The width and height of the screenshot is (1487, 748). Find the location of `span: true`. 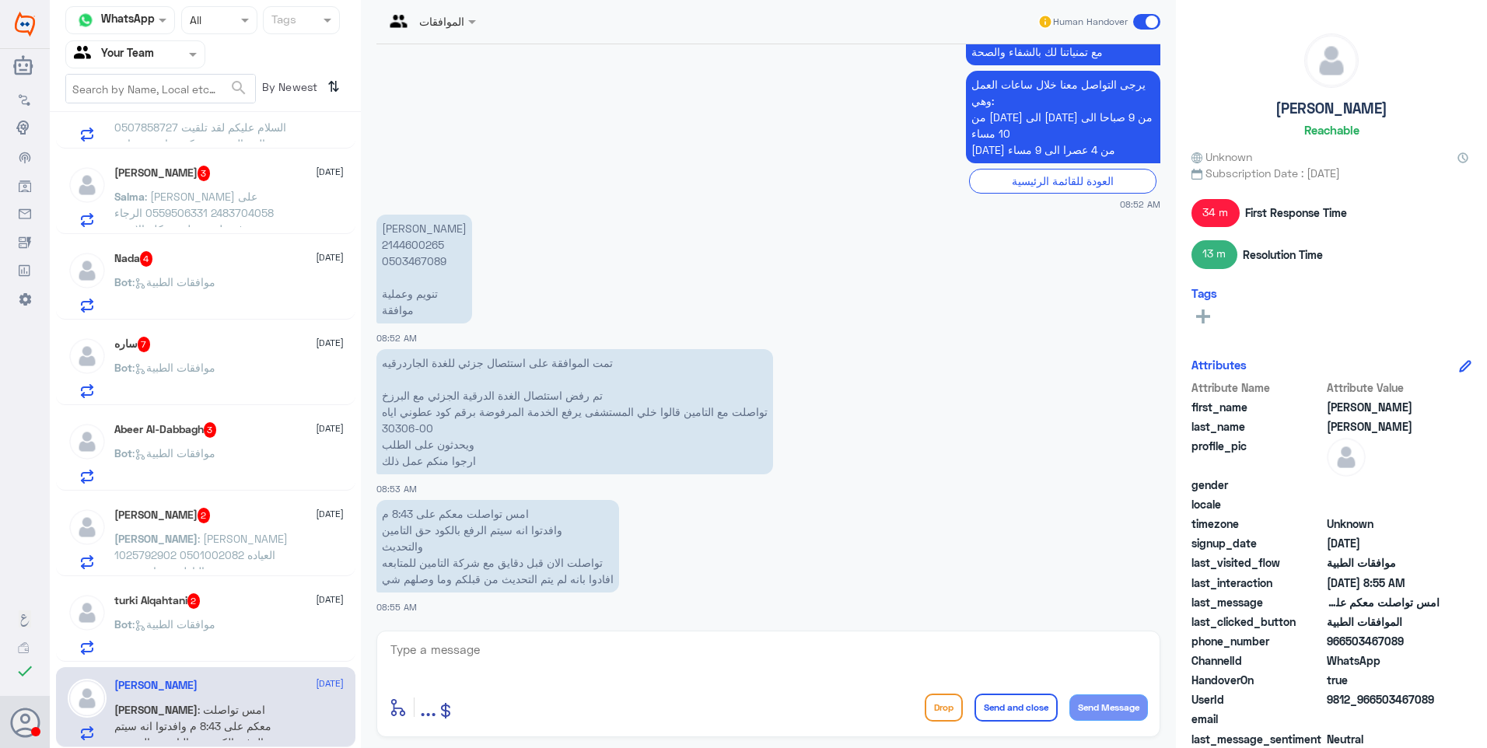

span: true is located at coordinates (1383, 680).